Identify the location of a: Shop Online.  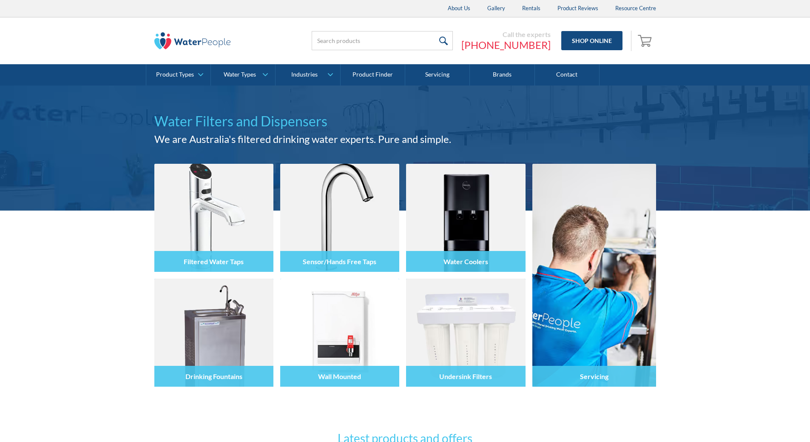
(592, 40).